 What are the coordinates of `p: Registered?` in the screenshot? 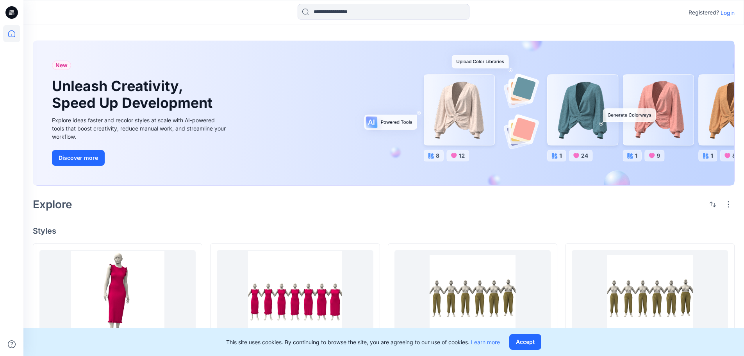 It's located at (704, 13).